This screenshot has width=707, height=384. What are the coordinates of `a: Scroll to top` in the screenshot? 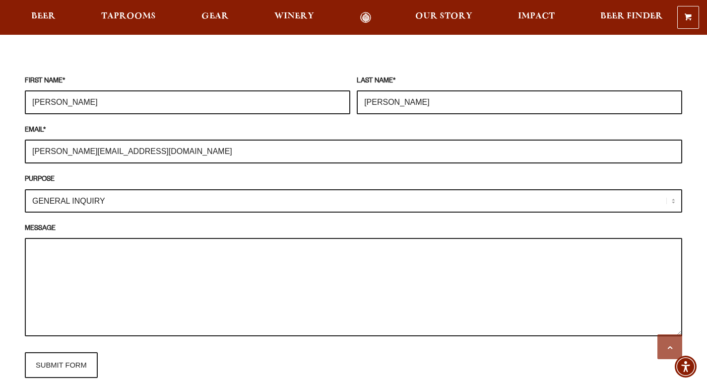 It's located at (670, 346).